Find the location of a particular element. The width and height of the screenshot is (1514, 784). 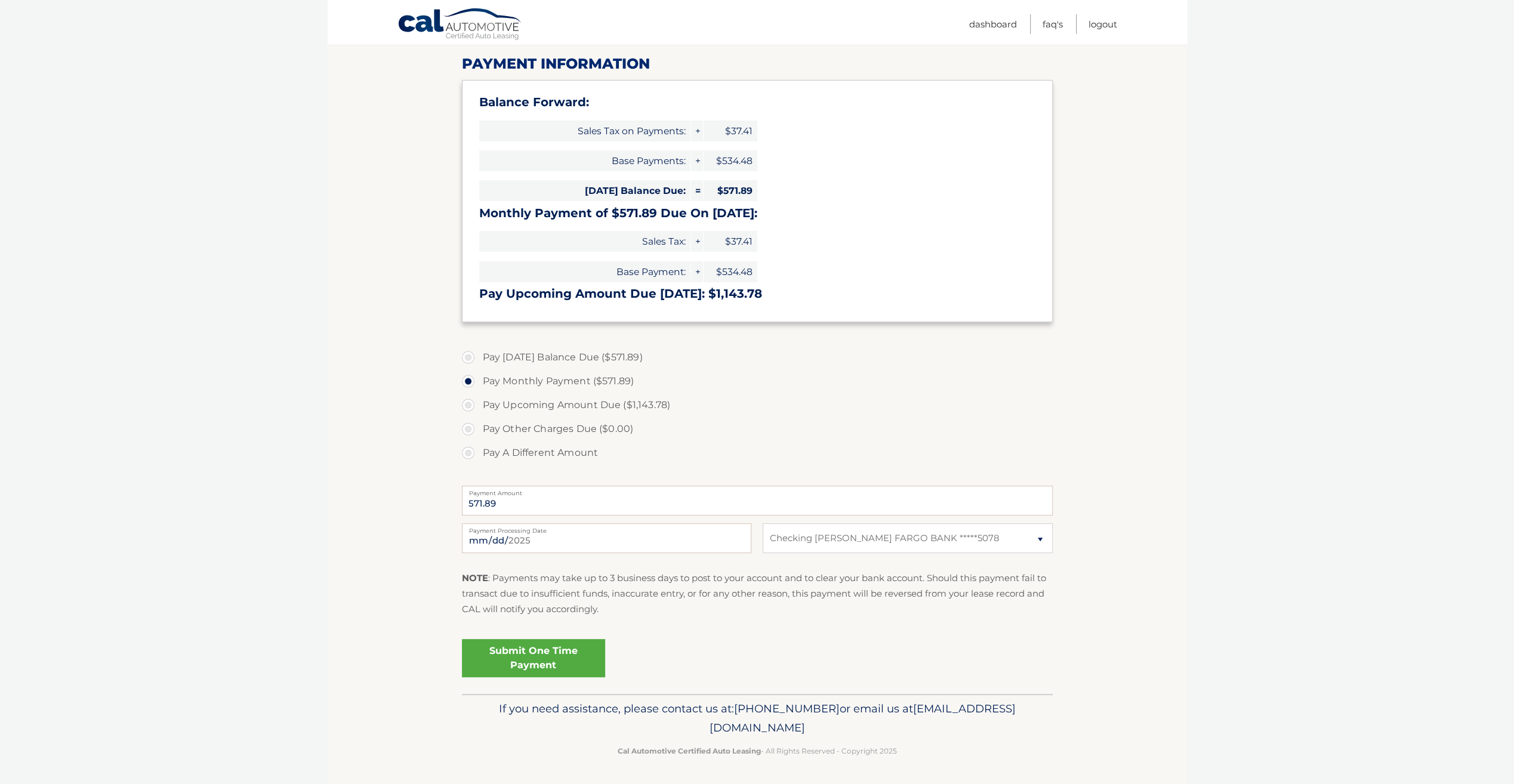

span: Base Payments: is located at coordinates (585, 160).